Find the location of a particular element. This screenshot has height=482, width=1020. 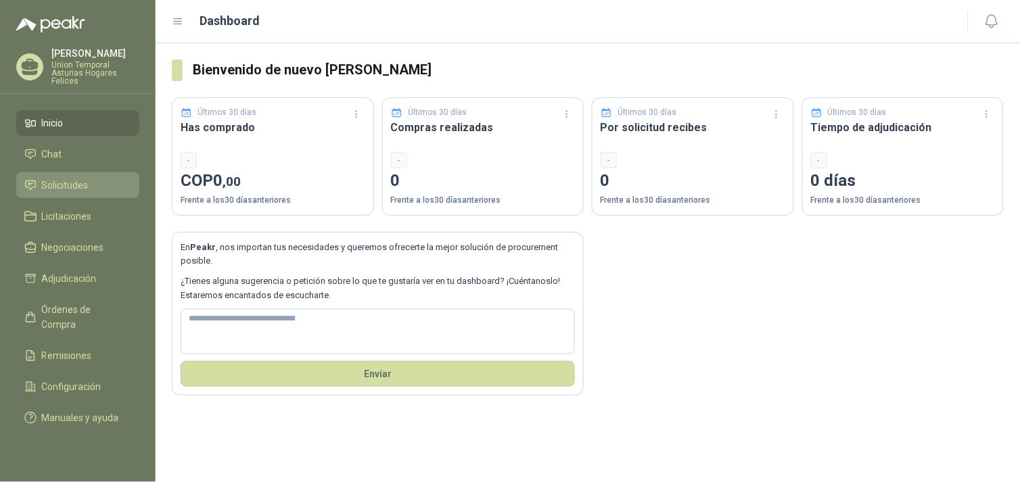

span: Manuales y ayuda is located at coordinates (80, 418).